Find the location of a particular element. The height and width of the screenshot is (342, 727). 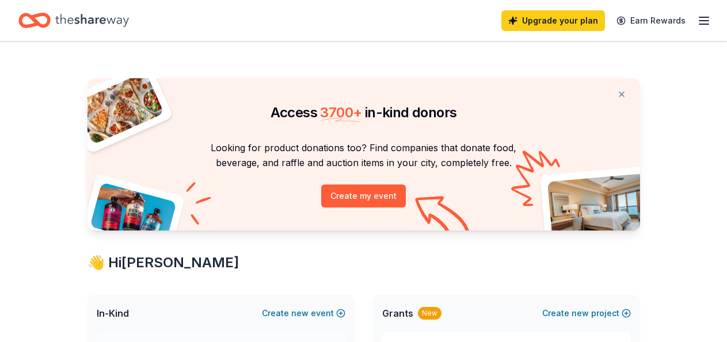

span: Grants is located at coordinates (398, 314).